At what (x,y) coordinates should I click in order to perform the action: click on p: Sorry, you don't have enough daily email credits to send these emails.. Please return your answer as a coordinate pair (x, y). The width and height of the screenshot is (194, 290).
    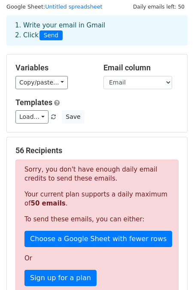
    Looking at the image, I should click on (97, 174).